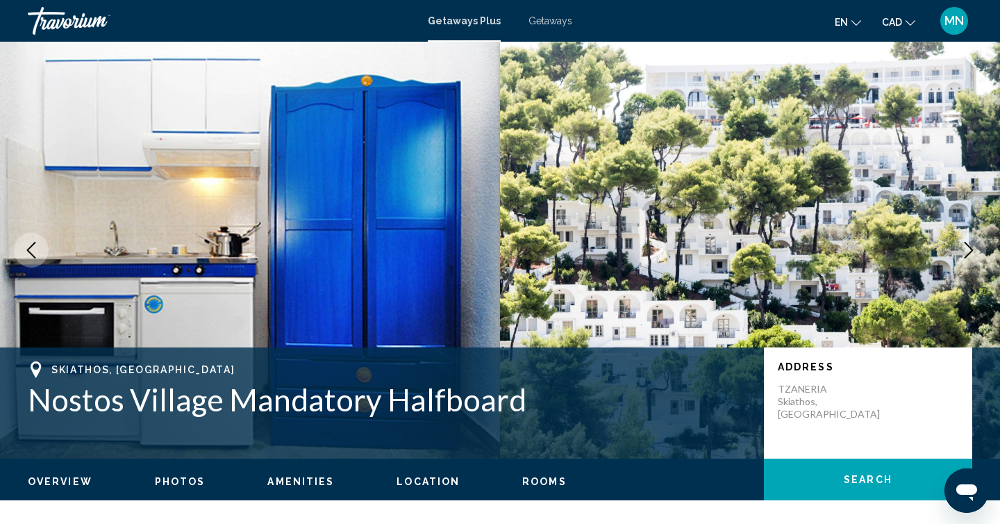 This screenshot has width=1000, height=524. What do you see at coordinates (31, 250) in the screenshot?
I see `button: Previous image` at bounding box center [31, 250].